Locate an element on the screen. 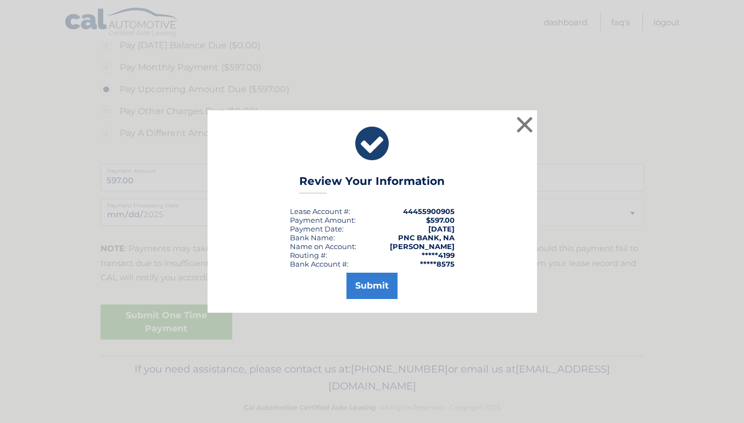 The image size is (744, 423). button: Submit is located at coordinates (372, 286).